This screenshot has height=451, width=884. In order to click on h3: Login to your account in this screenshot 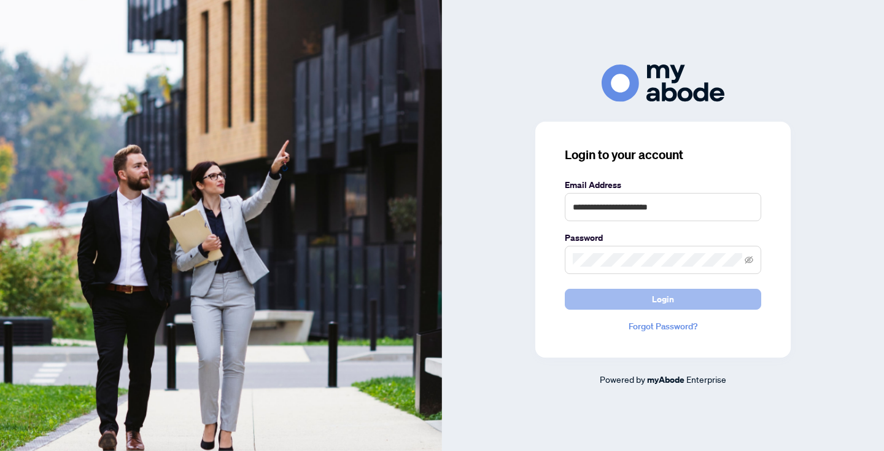, I will do `click(663, 155)`.